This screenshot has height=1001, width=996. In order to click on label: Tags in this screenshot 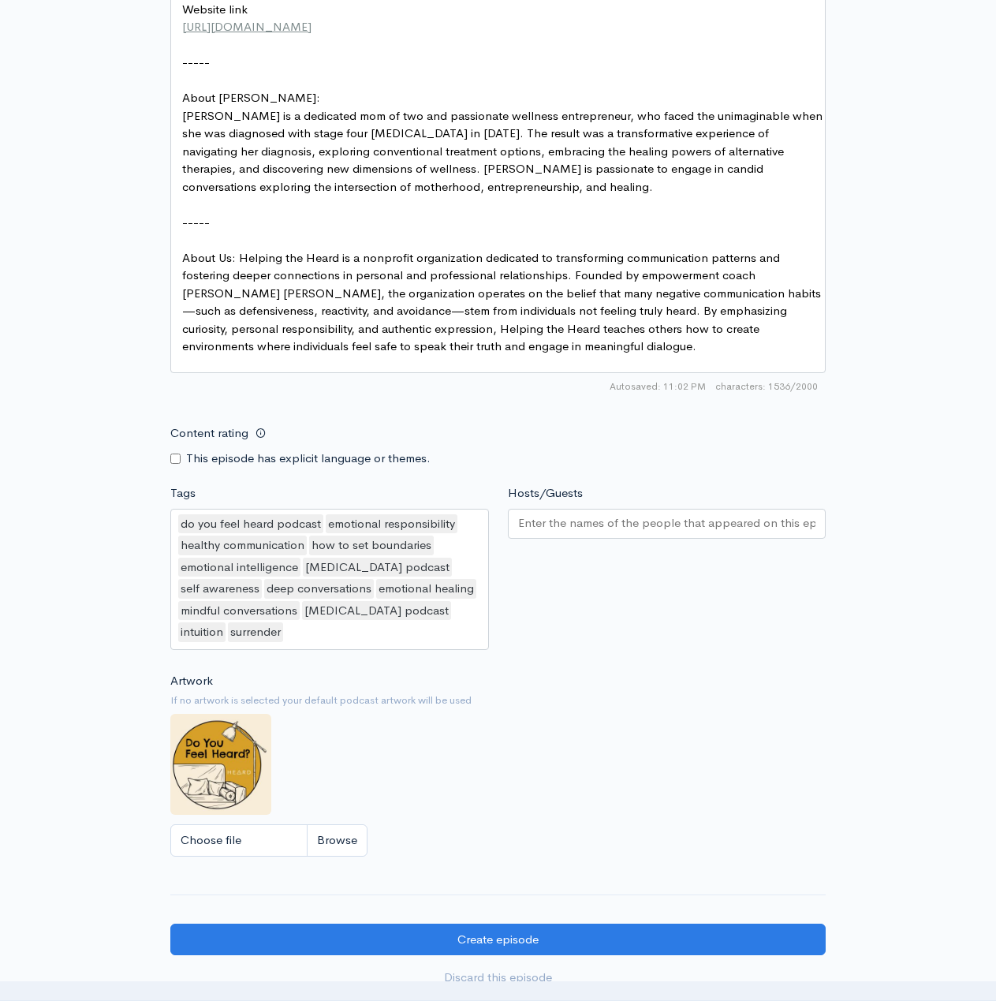, I will do `click(183, 493)`.